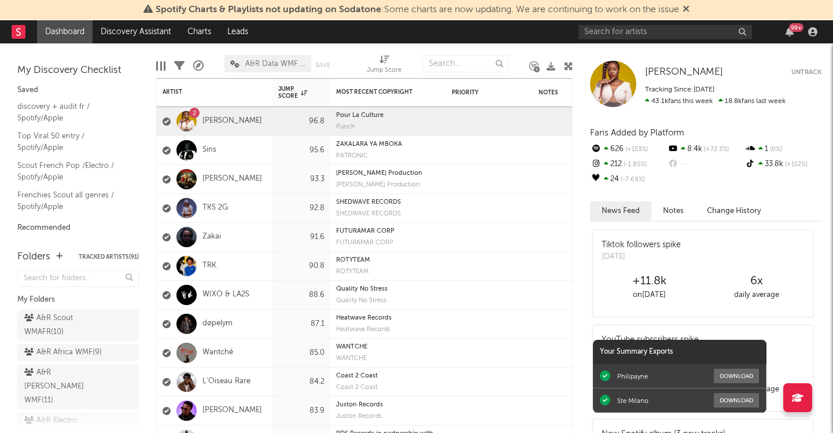 The width and height of the screenshot is (833, 433). Describe the element at coordinates (78, 71) in the screenshot. I see `div: My Discovery Checklist` at that location.